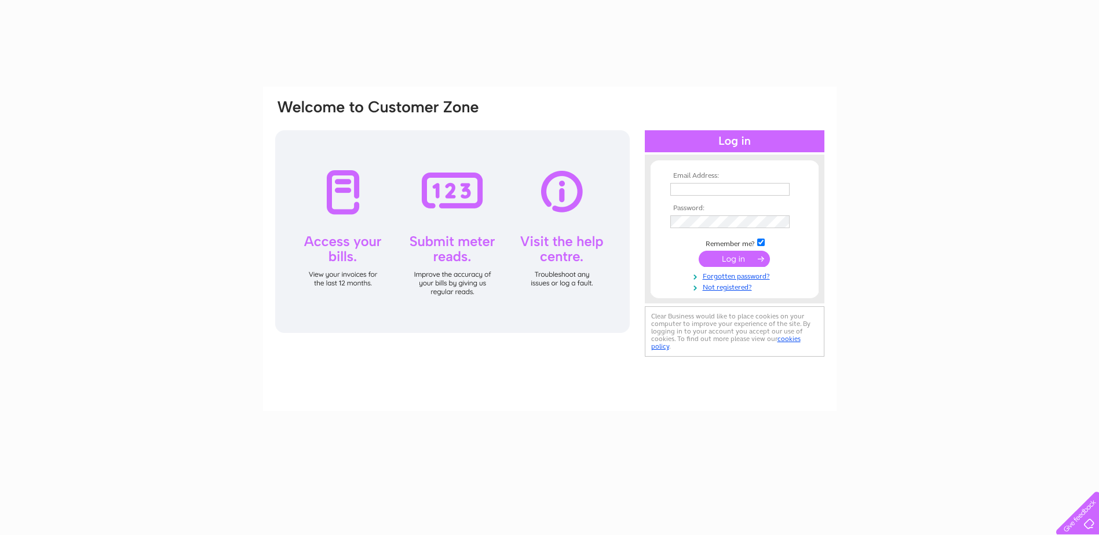  What do you see at coordinates (735, 176) in the screenshot?
I see `th: Email Address:` at bounding box center [735, 176].